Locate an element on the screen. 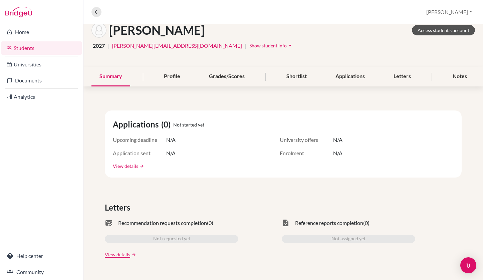 Image resolution: width=483 pixels, height=280 pixels. span: University offers is located at coordinates (307, 140).